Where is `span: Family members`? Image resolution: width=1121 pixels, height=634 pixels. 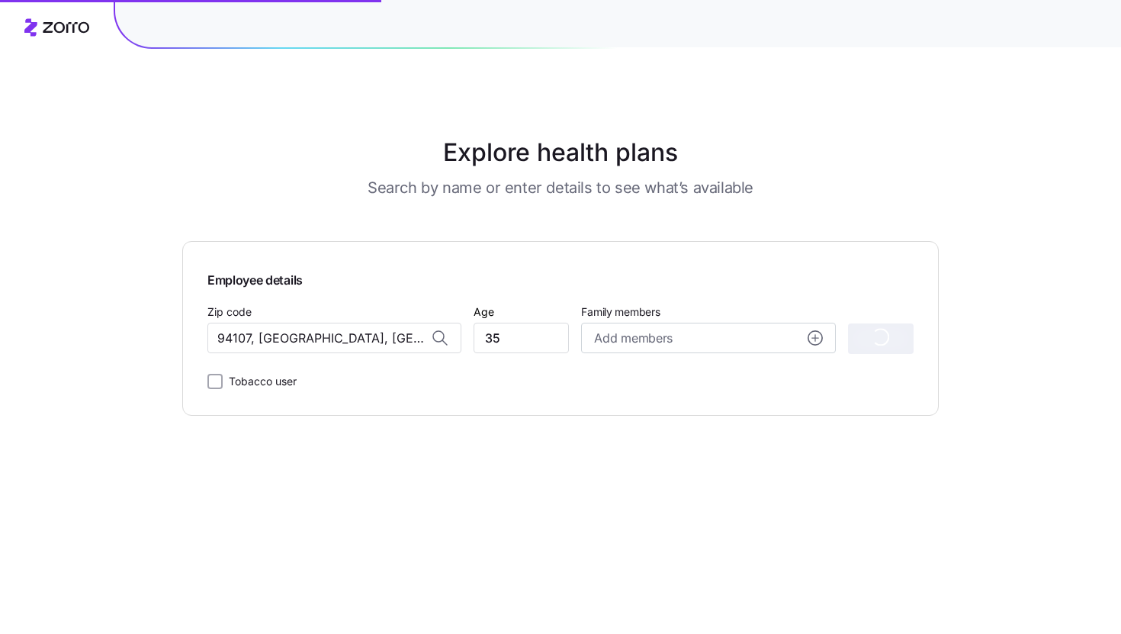 span: Family members is located at coordinates (708, 312).